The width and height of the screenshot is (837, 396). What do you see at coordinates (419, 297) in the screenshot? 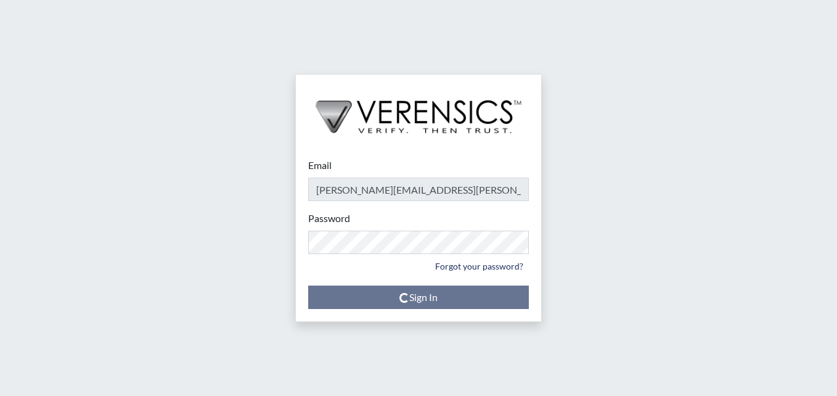
I see `button: Sign In` at bounding box center [419, 297].